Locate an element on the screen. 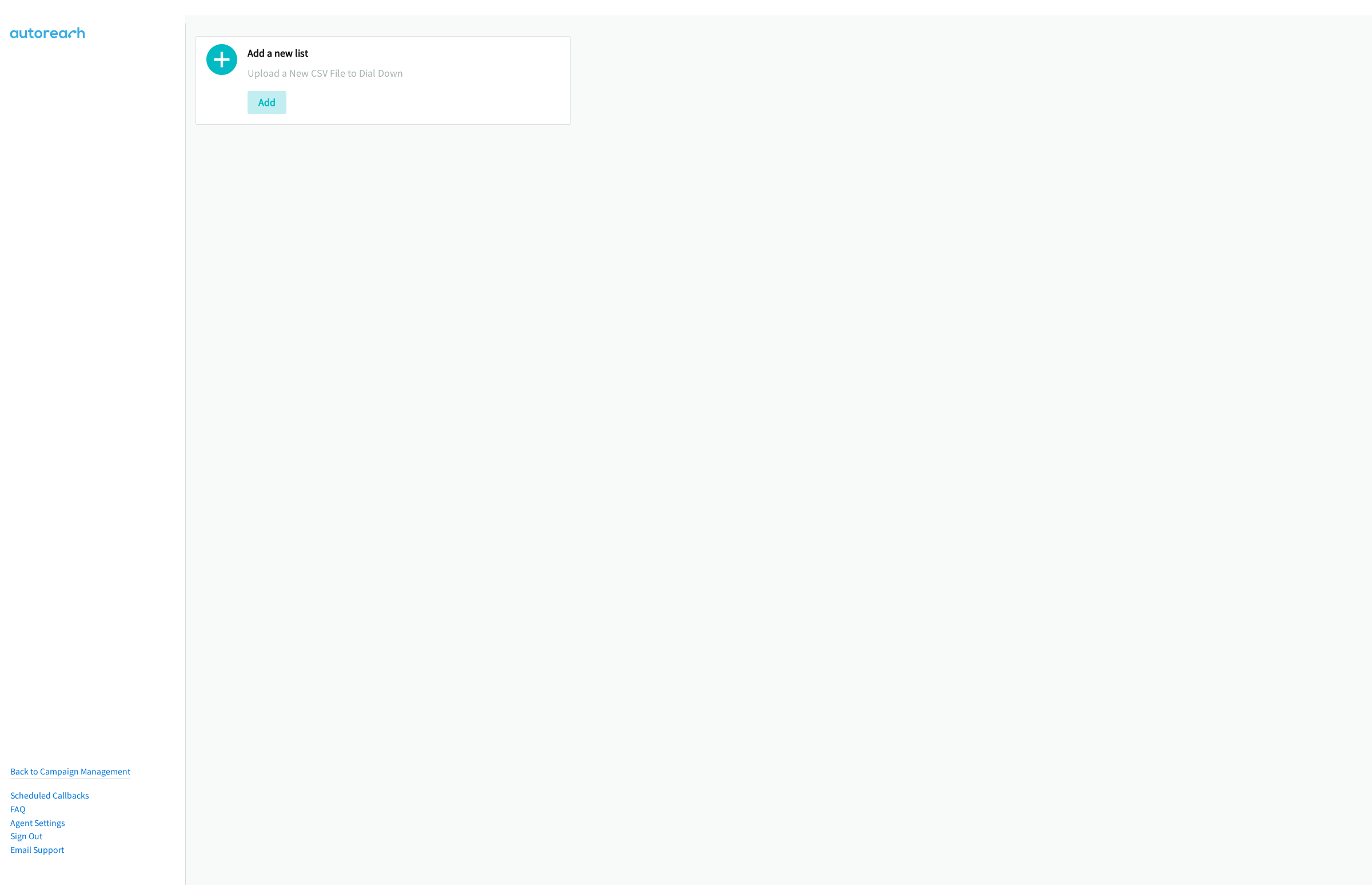 The image size is (1372, 885). a: Sign Out is located at coordinates (27, 835).